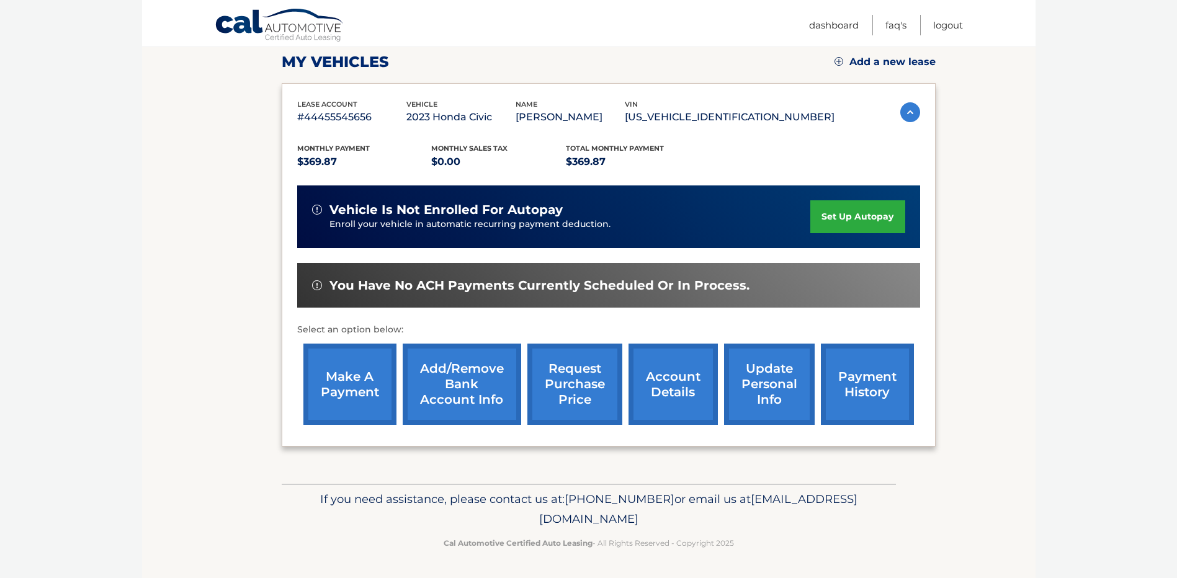 The width and height of the screenshot is (1177, 578). Describe the element at coordinates (673, 384) in the screenshot. I see `a: account details` at that location.